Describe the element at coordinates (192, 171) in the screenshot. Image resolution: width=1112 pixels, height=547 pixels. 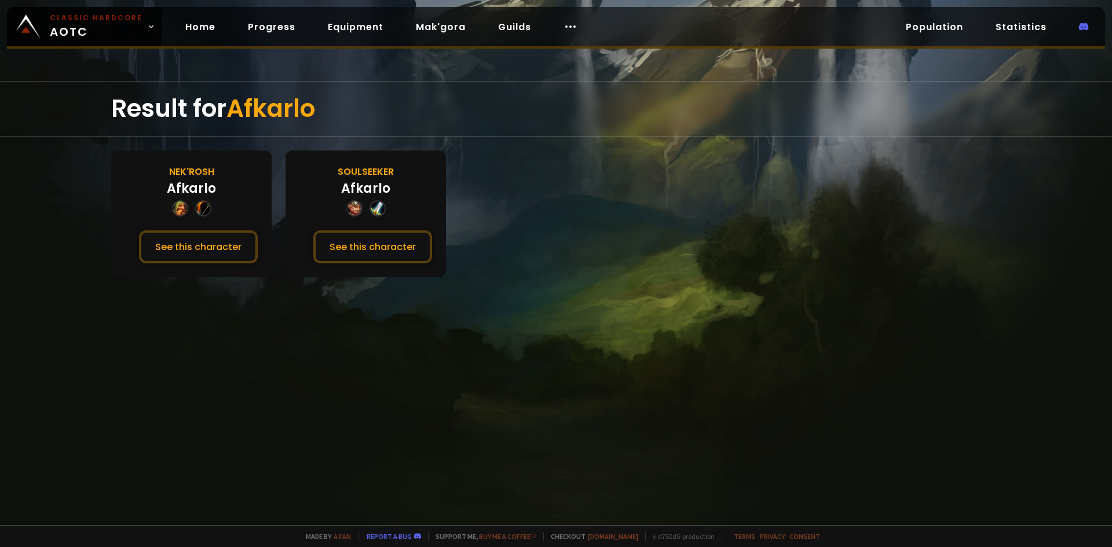
I see `div: Nek'Rosh` at that location.